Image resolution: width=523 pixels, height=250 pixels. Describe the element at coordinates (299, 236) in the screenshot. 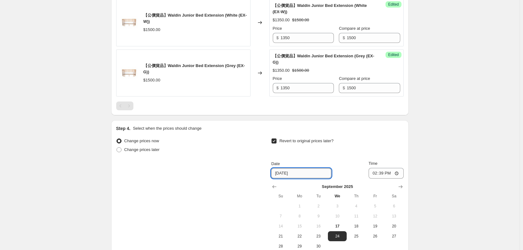

I see `span: 22` at that location.